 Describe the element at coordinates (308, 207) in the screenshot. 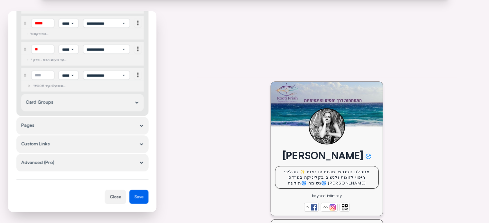

I see `div: 2k` at that location.